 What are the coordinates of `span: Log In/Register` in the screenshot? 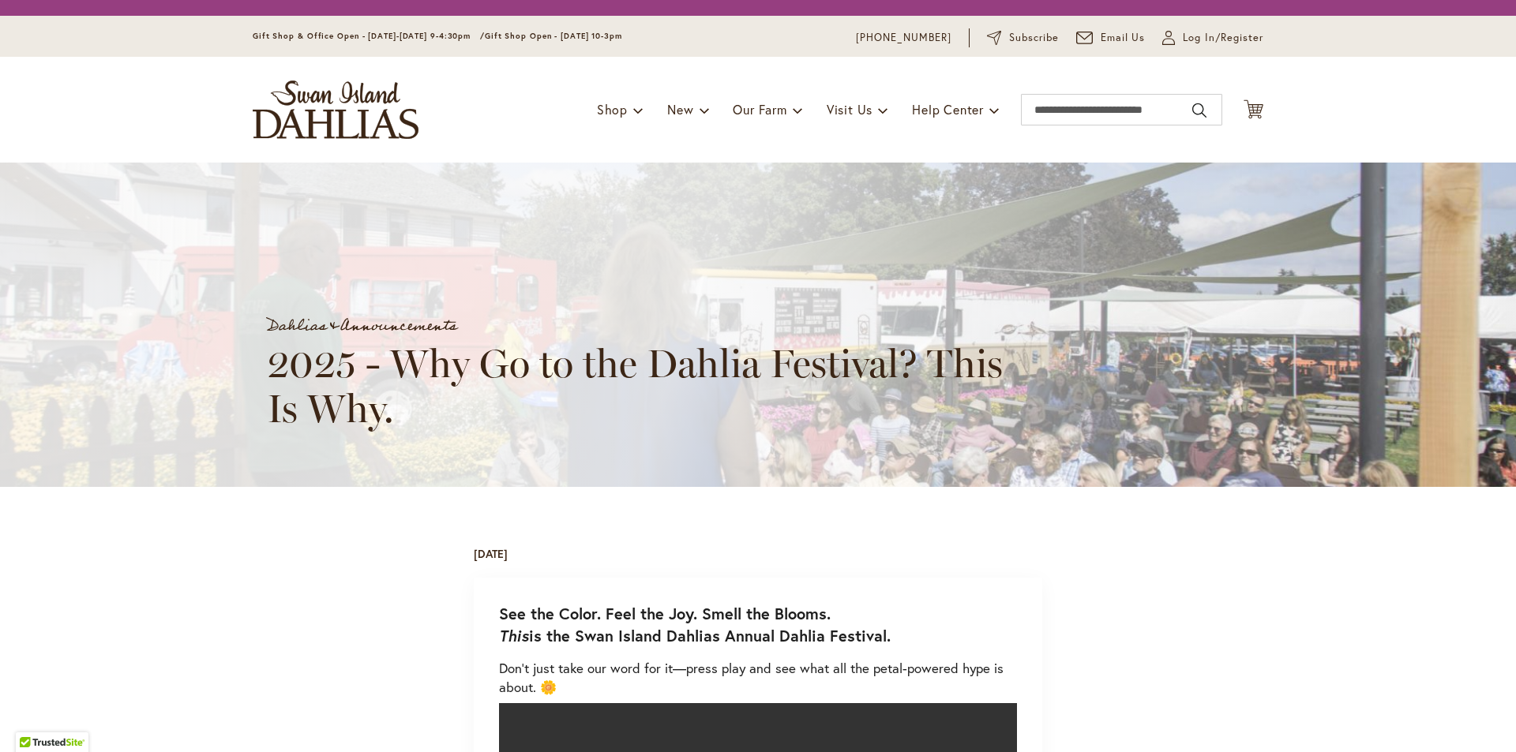 It's located at (1223, 38).